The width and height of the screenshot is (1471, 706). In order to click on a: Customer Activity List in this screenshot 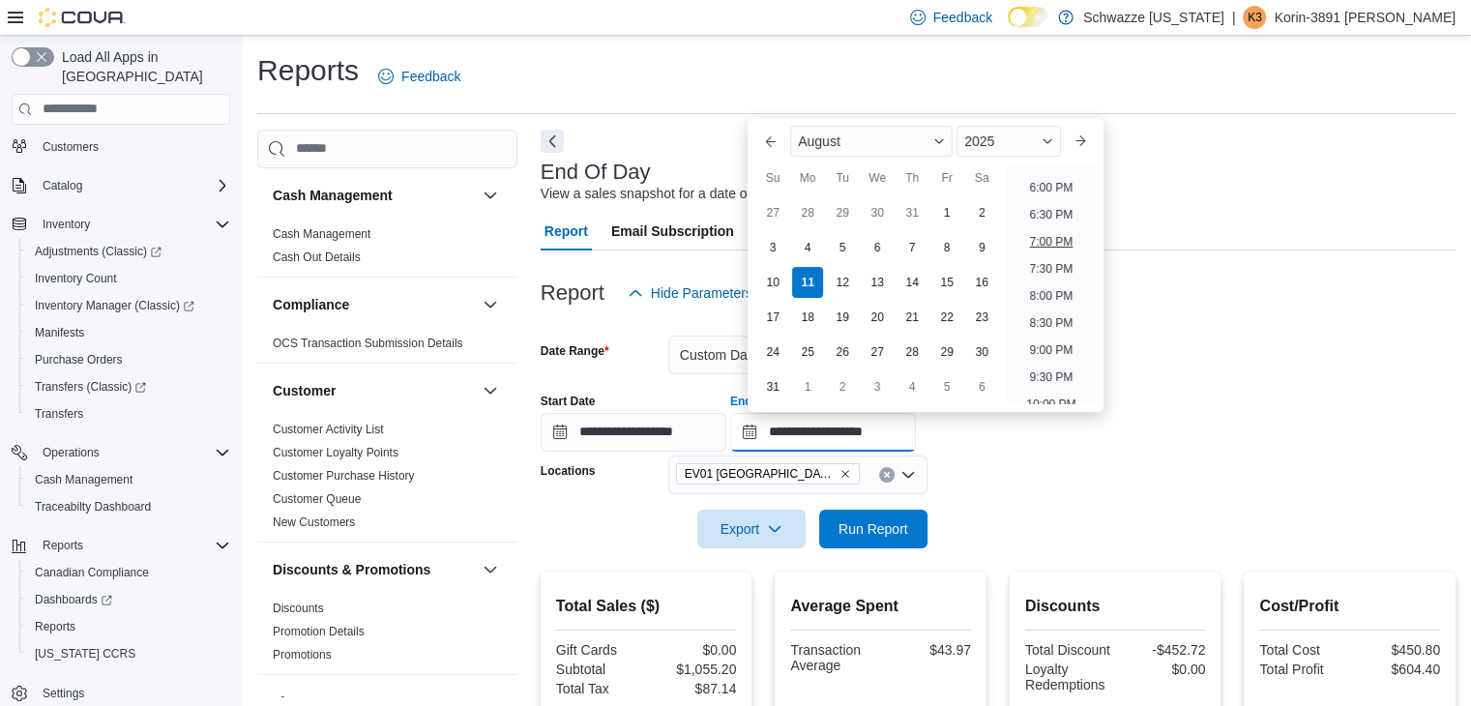, I will do `click(328, 429)`.